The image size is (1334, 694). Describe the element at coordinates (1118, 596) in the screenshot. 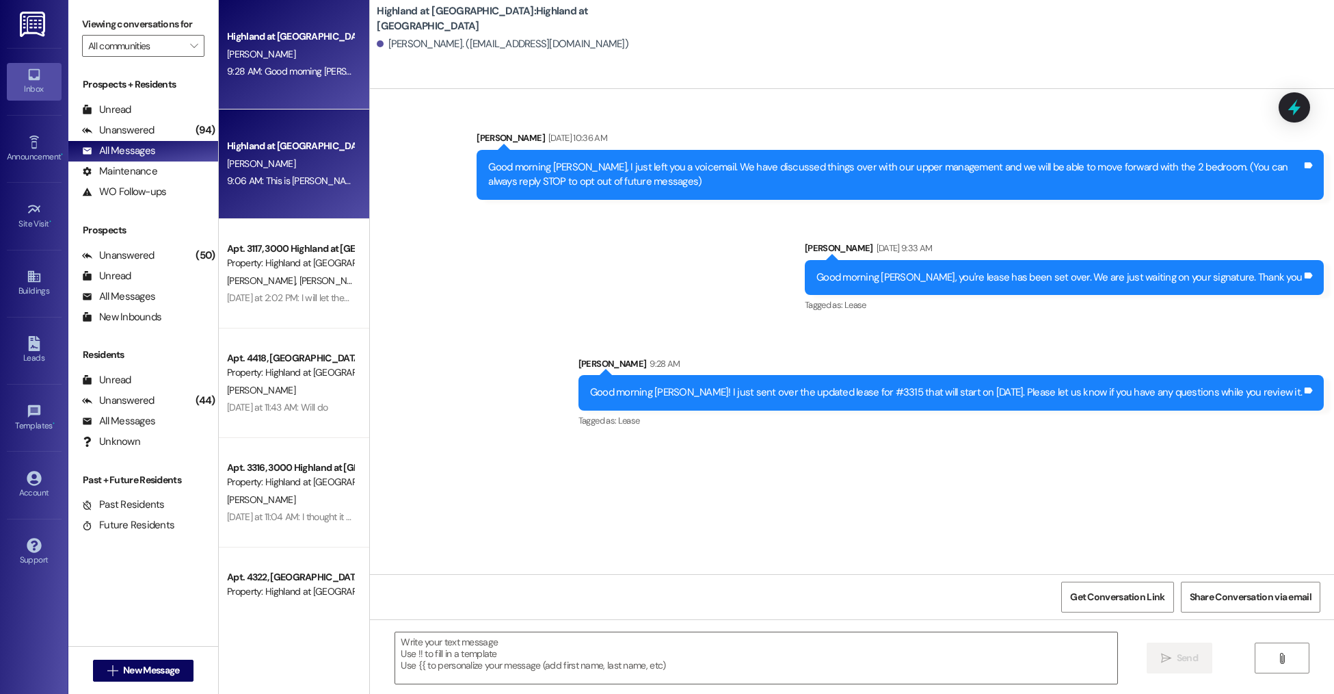

I see `span: Get Conversation Link` at that location.